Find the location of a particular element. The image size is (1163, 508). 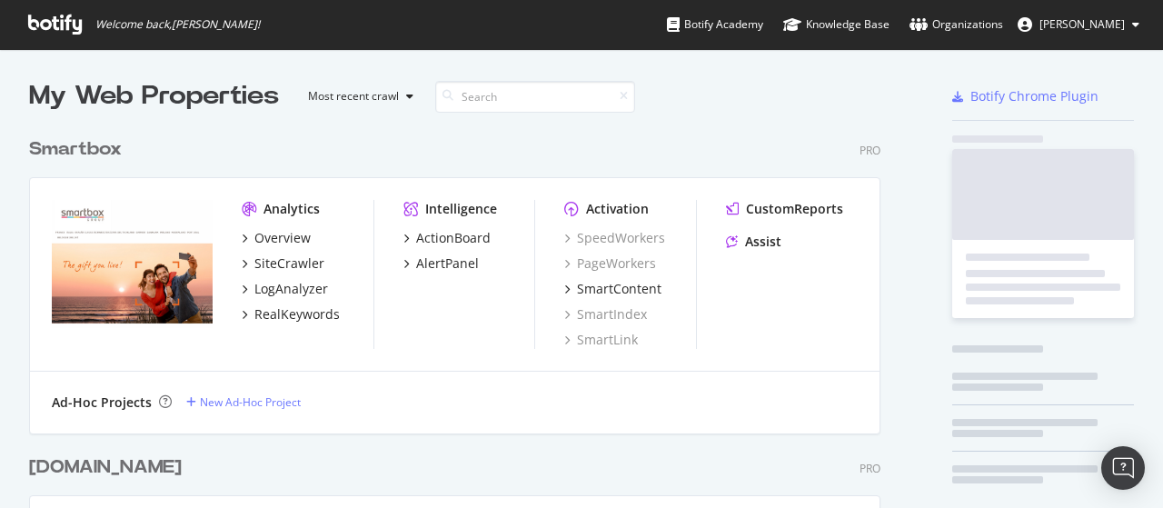

div: Open Intercom Messenger is located at coordinates (1123, 468).